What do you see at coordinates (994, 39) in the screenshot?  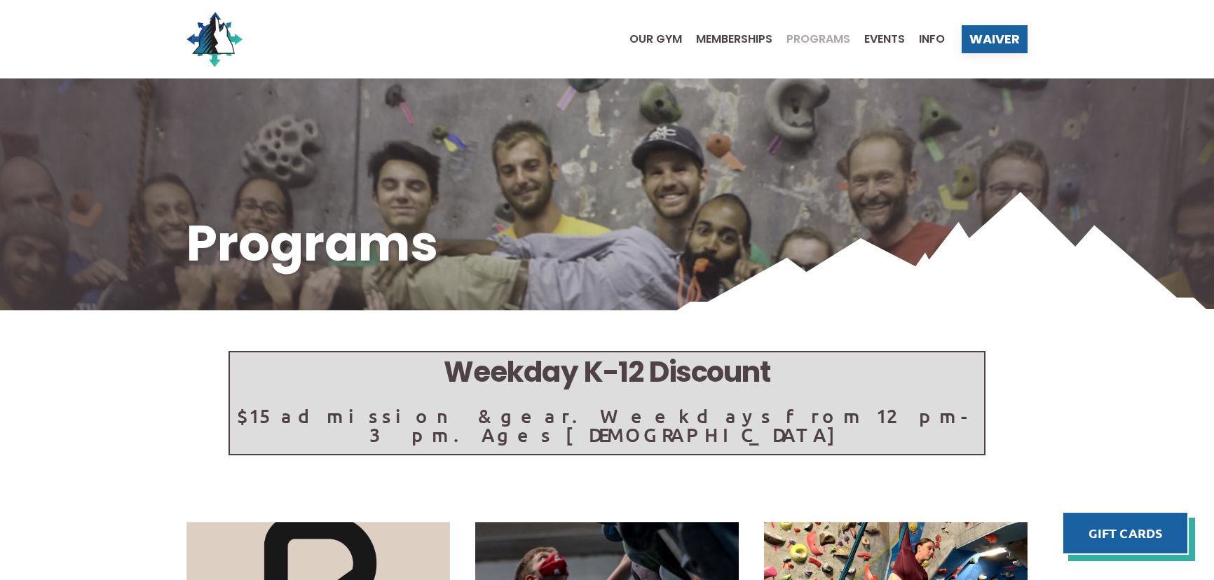 I see `a: Waiver` at bounding box center [994, 39].